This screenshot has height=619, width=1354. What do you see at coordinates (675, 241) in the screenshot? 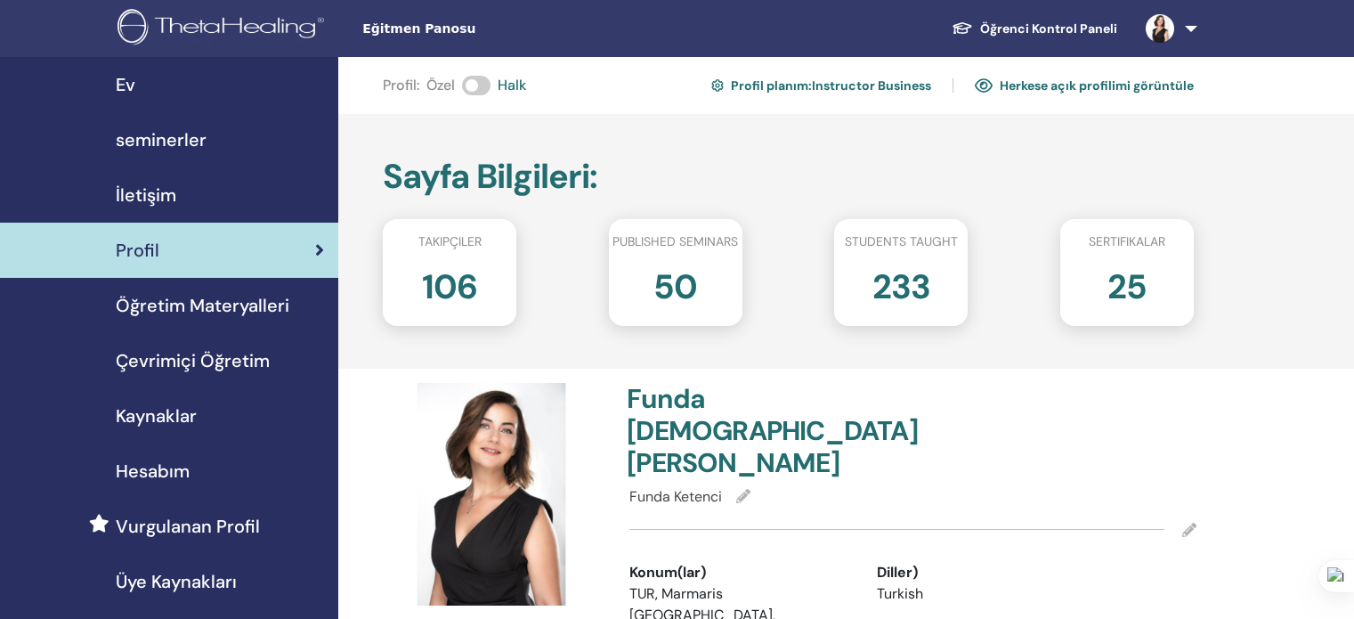
I see `span: Published seminars` at bounding box center [675, 241].